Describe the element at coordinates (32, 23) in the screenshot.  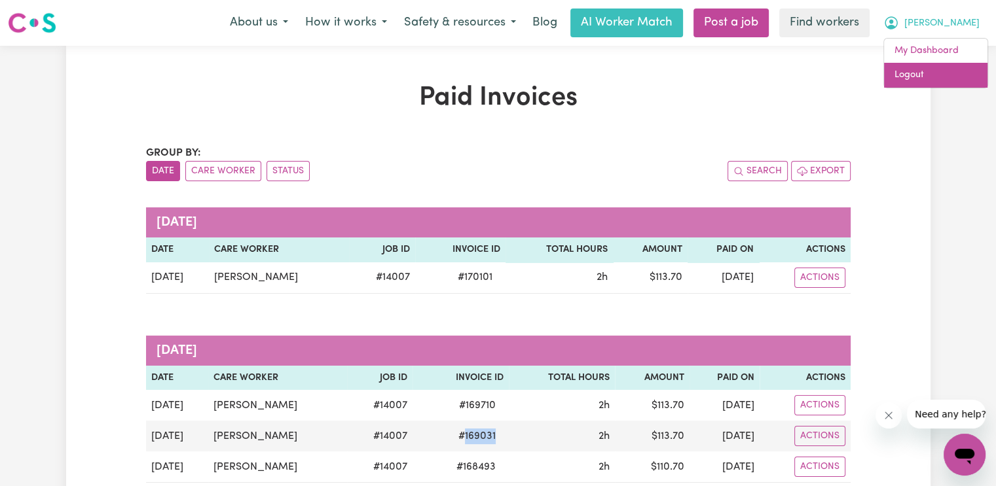
I see `a: Careseekers logo` at that location.